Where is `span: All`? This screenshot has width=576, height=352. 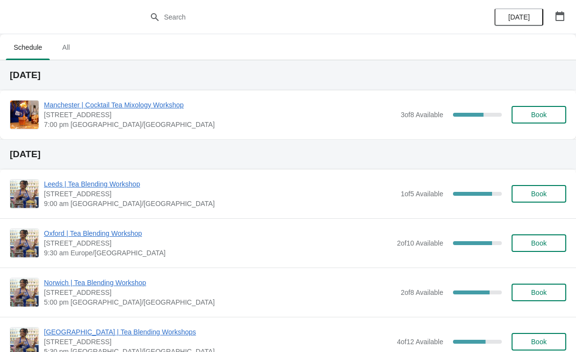
span: All is located at coordinates (66, 47).